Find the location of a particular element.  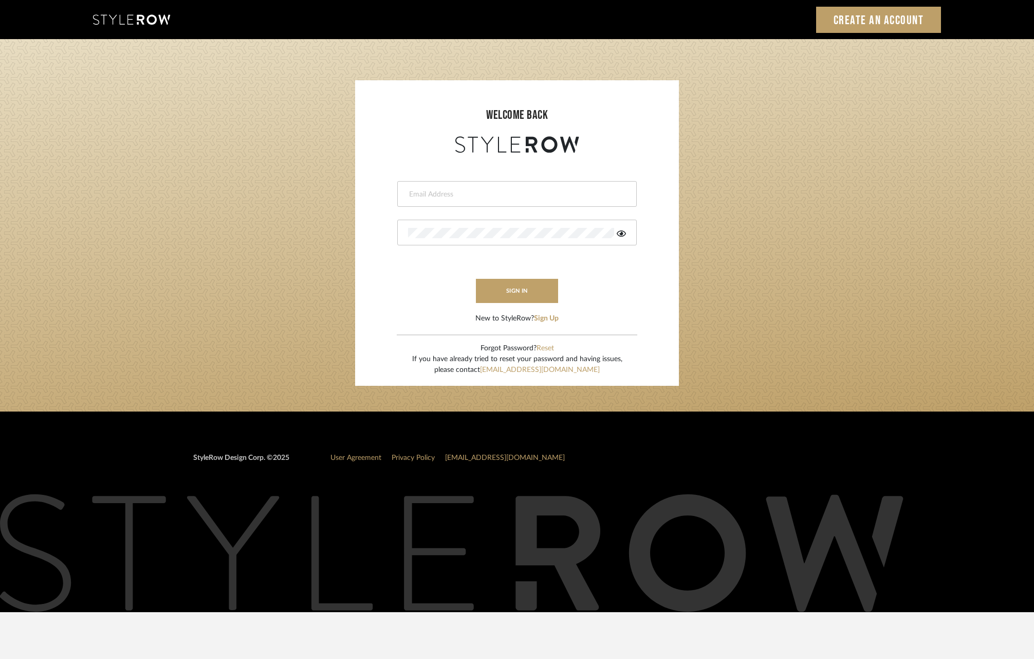

a: Privacy Policy is located at coordinates (413, 458).